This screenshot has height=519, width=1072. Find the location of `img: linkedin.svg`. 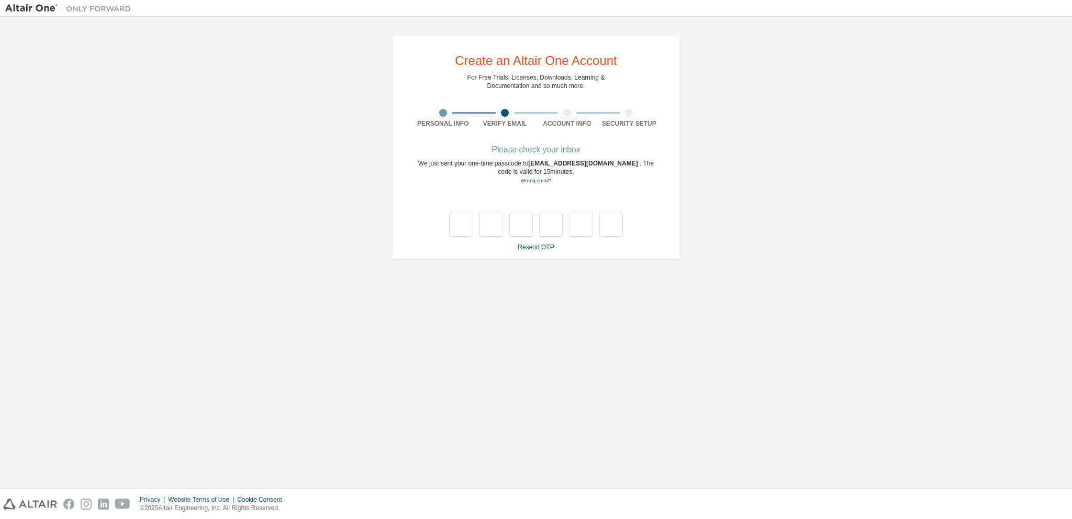

img: linkedin.svg is located at coordinates (103, 504).